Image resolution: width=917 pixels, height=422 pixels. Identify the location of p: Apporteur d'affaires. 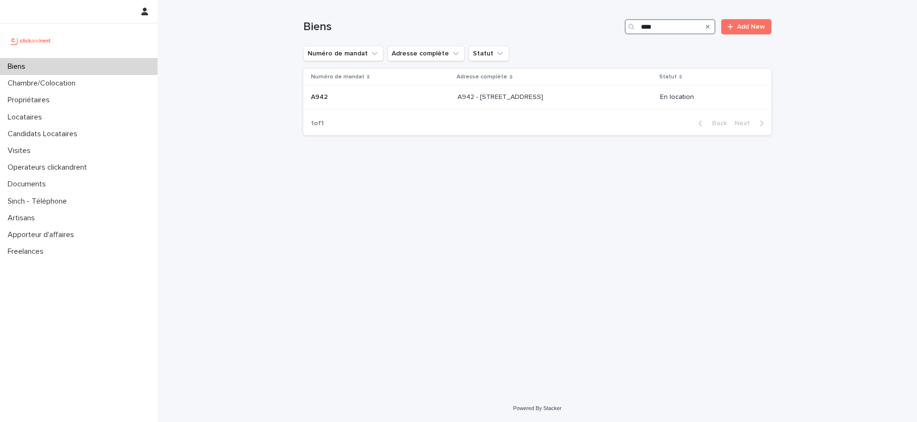
(43, 235).